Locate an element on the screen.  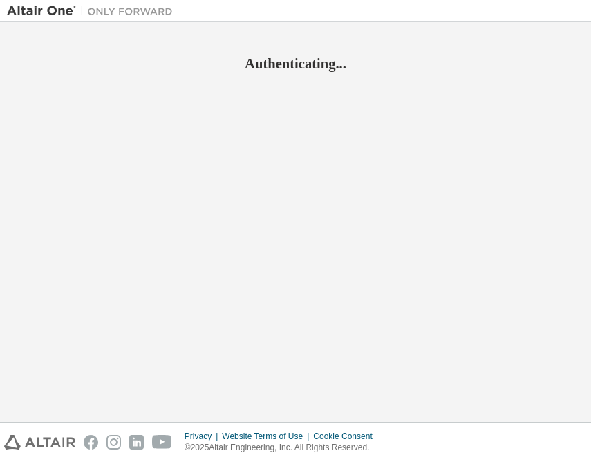
img: altair_logo.svg is located at coordinates (39, 442).